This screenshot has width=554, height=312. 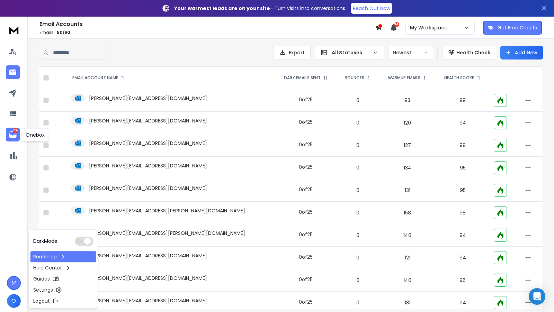 What do you see at coordinates (63, 257) in the screenshot?
I see `a: Roadmap` at bounding box center [63, 257].